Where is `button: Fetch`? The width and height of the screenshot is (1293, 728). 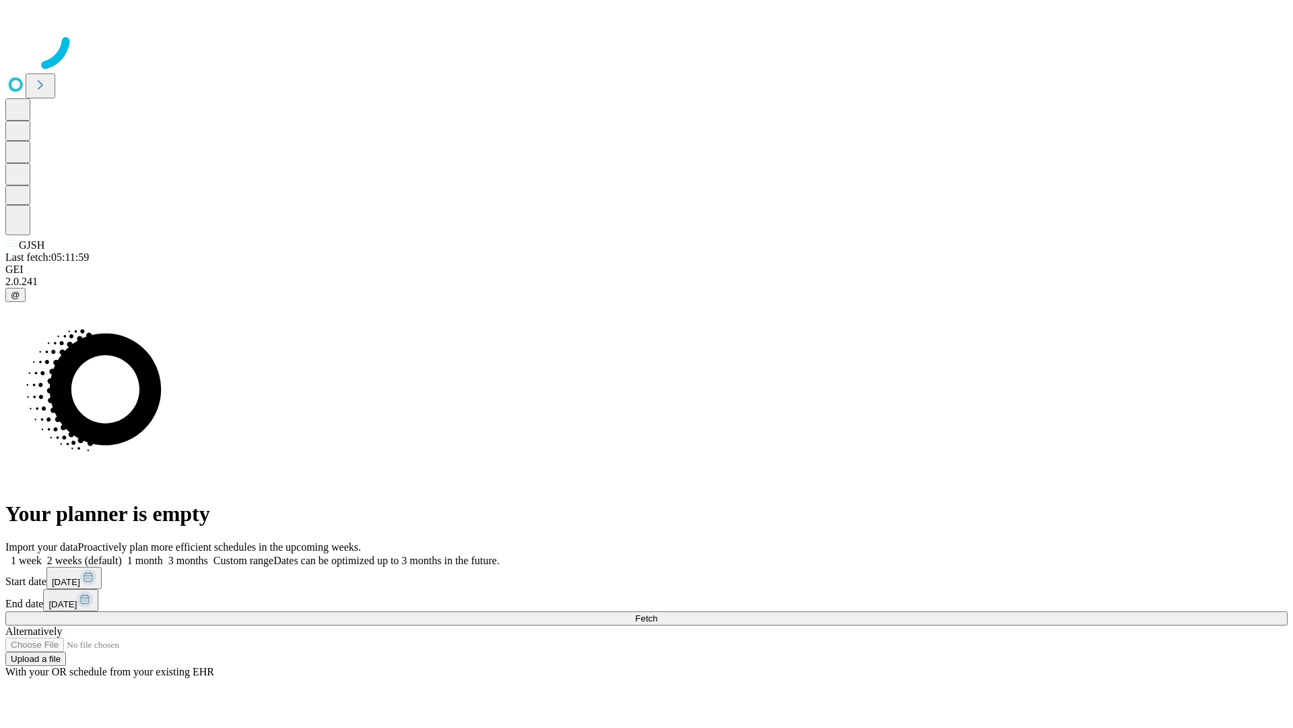 button: Fetch is located at coordinates (647, 618).